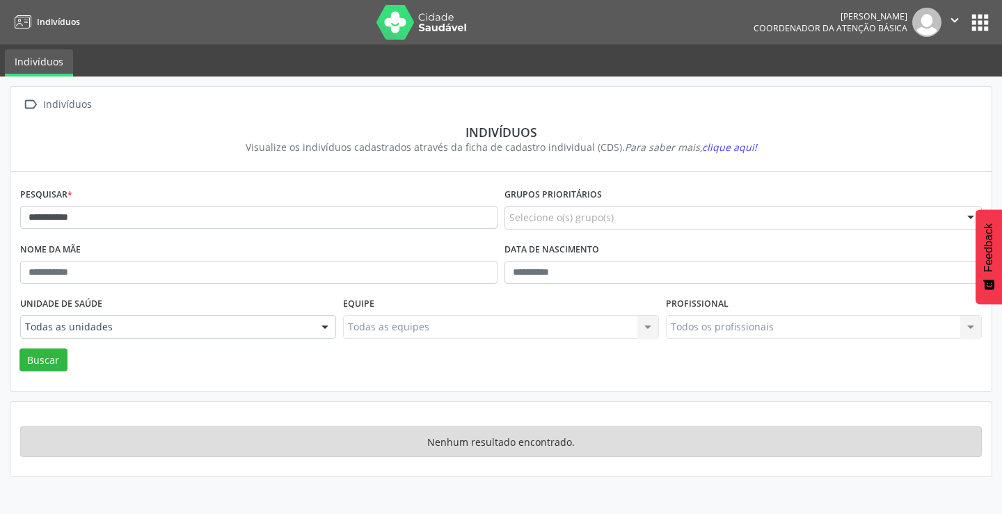  What do you see at coordinates (358, 304) in the screenshot?
I see `label: Equipe` at bounding box center [358, 304].